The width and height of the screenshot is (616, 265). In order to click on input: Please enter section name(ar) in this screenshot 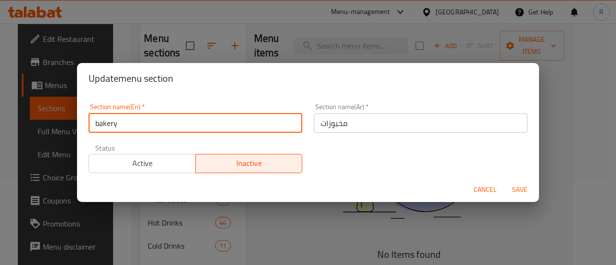, I will do `click(420, 123)`.